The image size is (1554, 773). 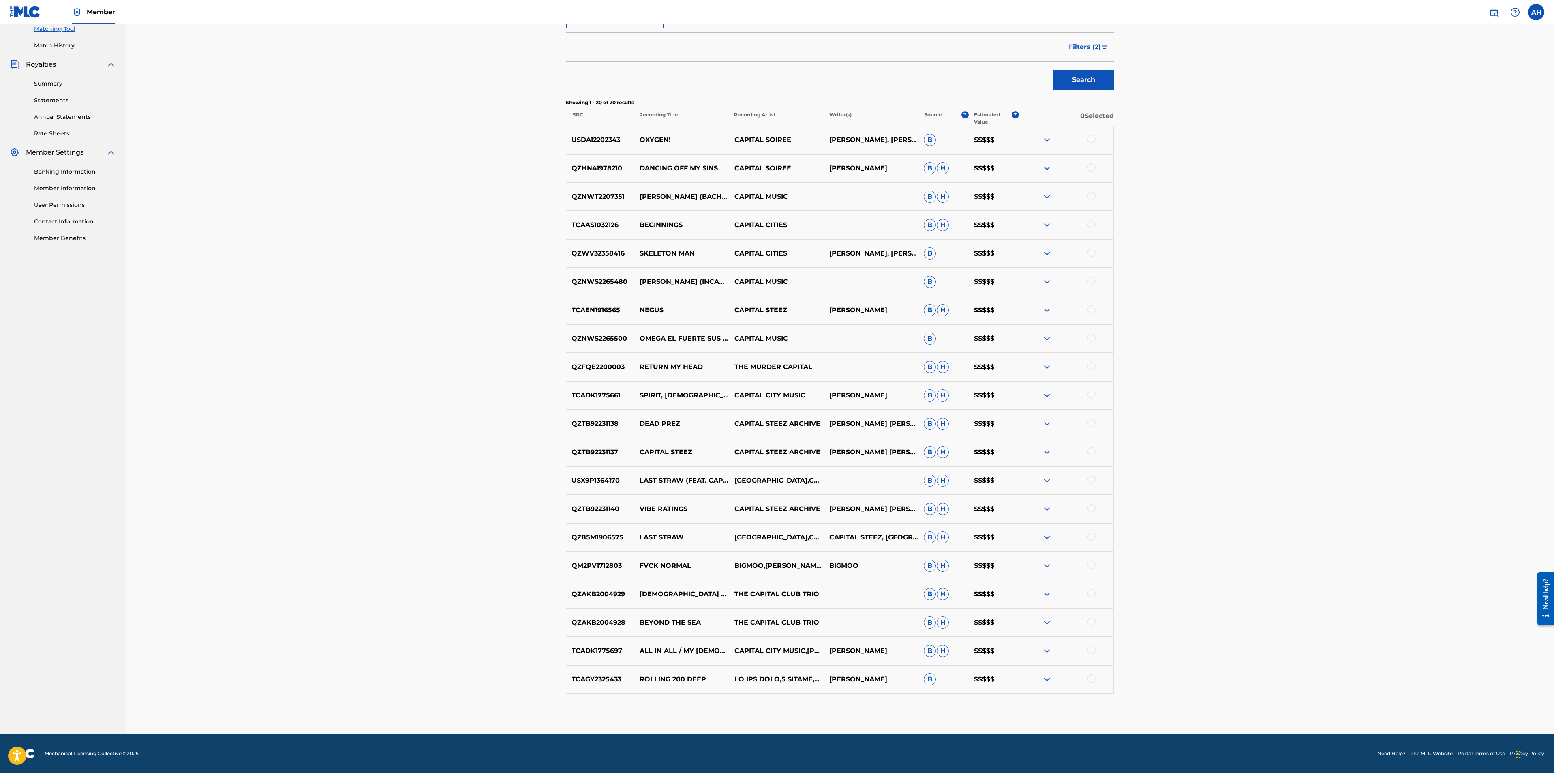 I want to click on p: QZAKB2004928, so click(x=600, y=622).